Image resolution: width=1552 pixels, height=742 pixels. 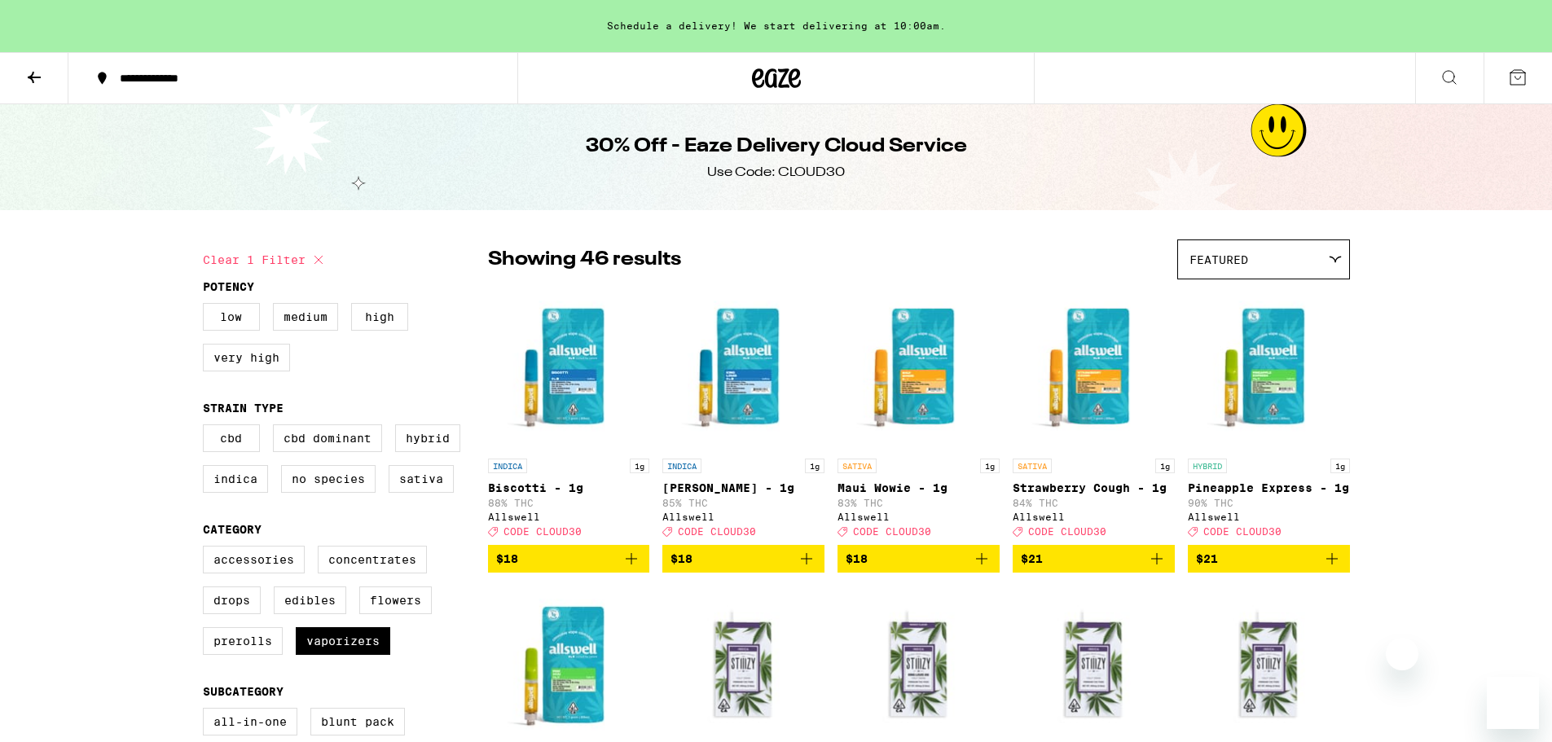 What do you see at coordinates (228, 287) in the screenshot?
I see `legend: Potency` at bounding box center [228, 287].